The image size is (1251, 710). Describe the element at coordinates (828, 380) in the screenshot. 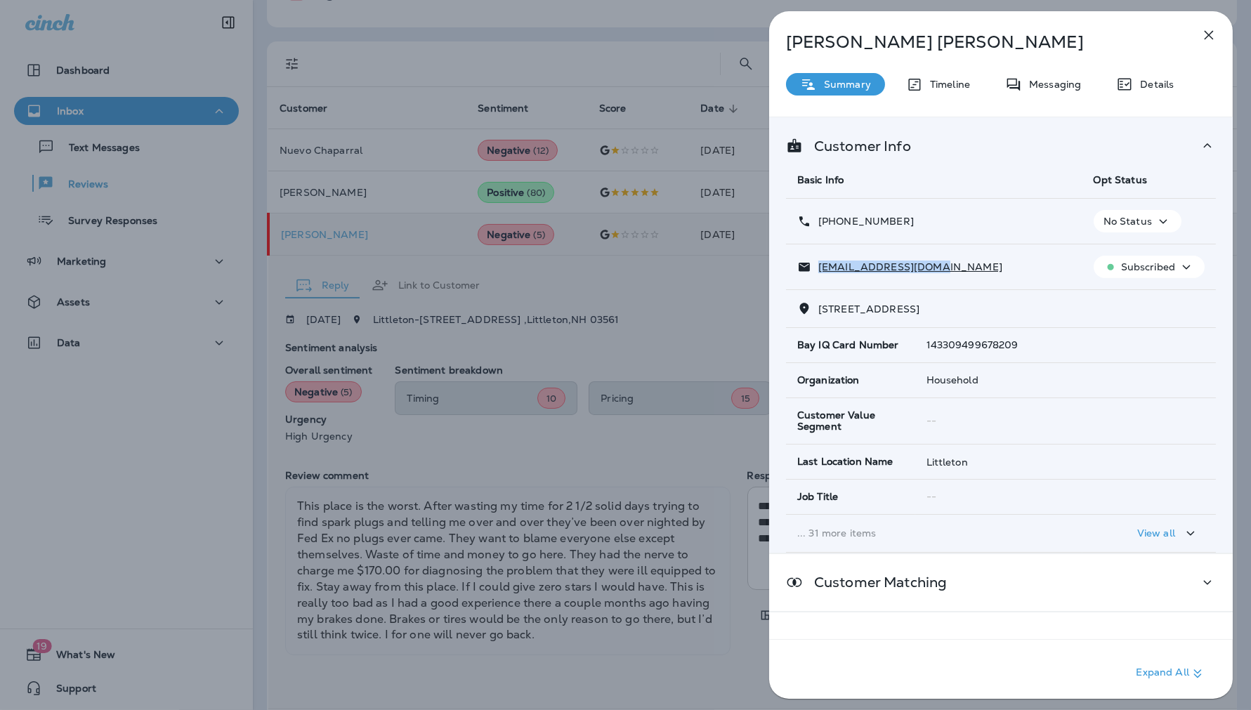

I see `span: Organization` at that location.